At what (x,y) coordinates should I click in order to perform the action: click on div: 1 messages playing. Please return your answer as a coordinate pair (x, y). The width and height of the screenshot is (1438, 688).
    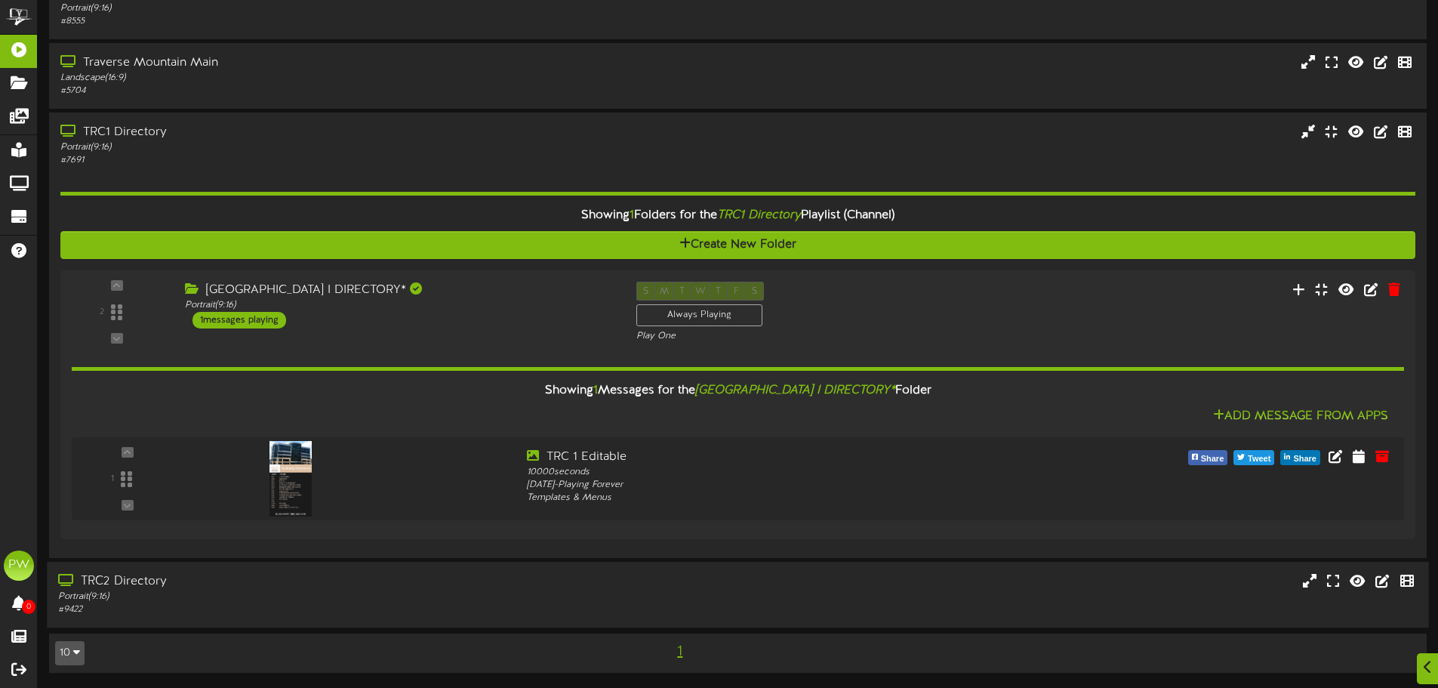
    Looking at the image, I should click on (239, 320).